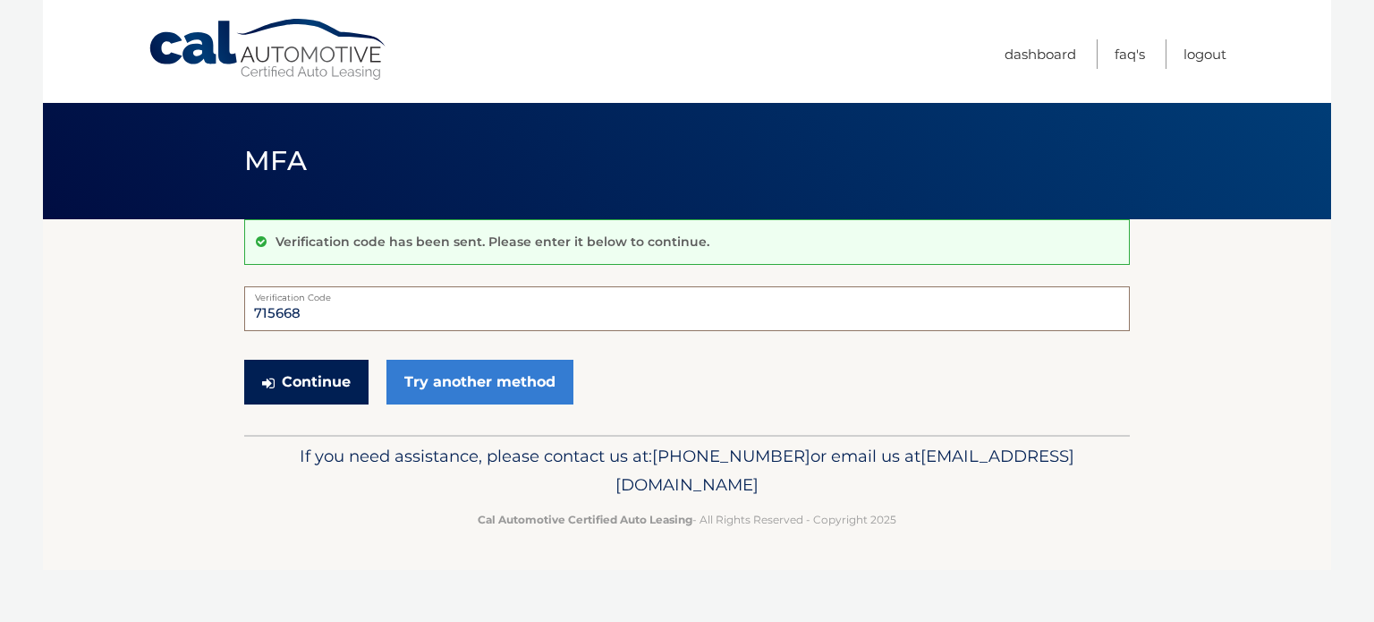 This screenshot has width=1374, height=622. I want to click on label: Verification Code, so click(687, 293).